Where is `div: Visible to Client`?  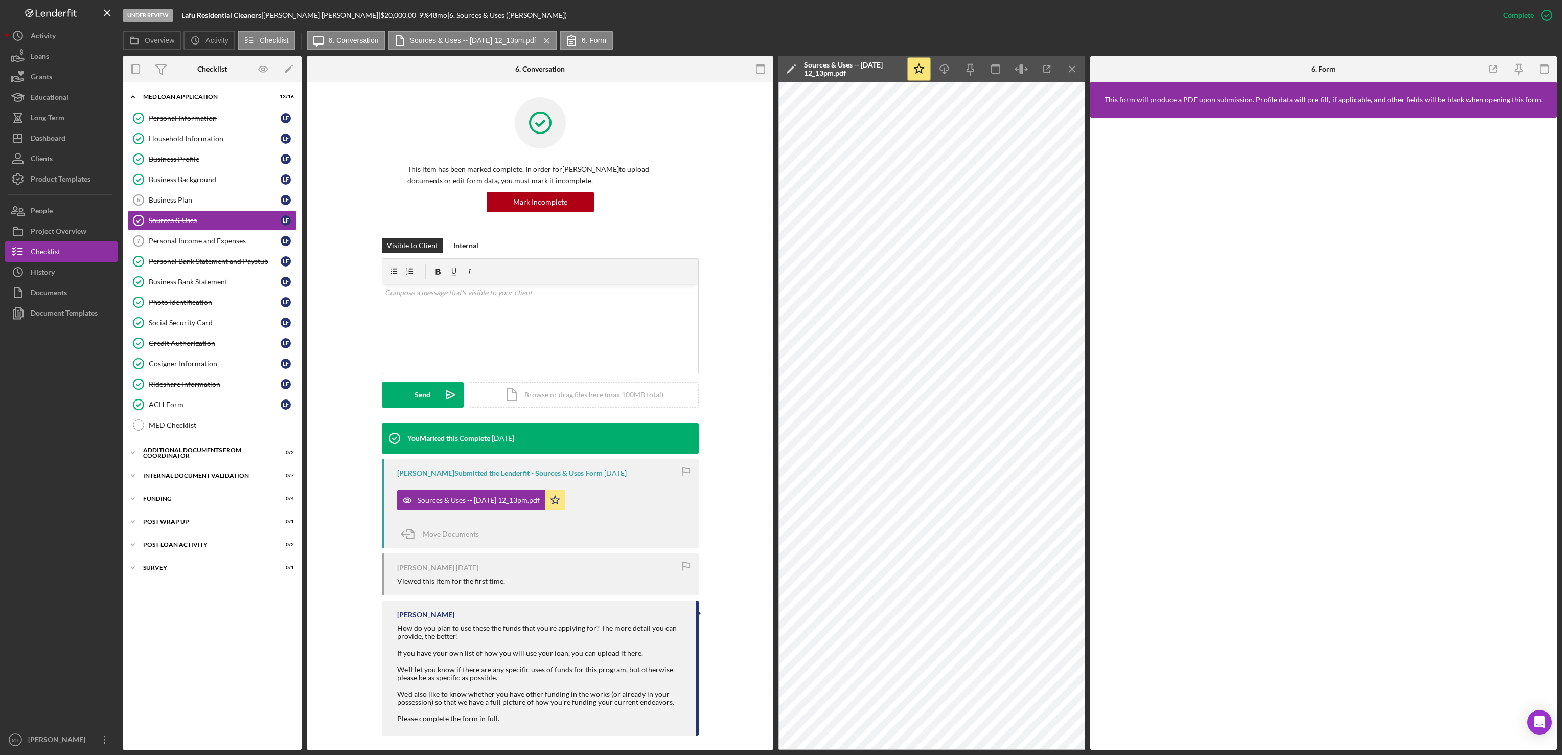 div: Visible to Client is located at coordinates (413, 245).